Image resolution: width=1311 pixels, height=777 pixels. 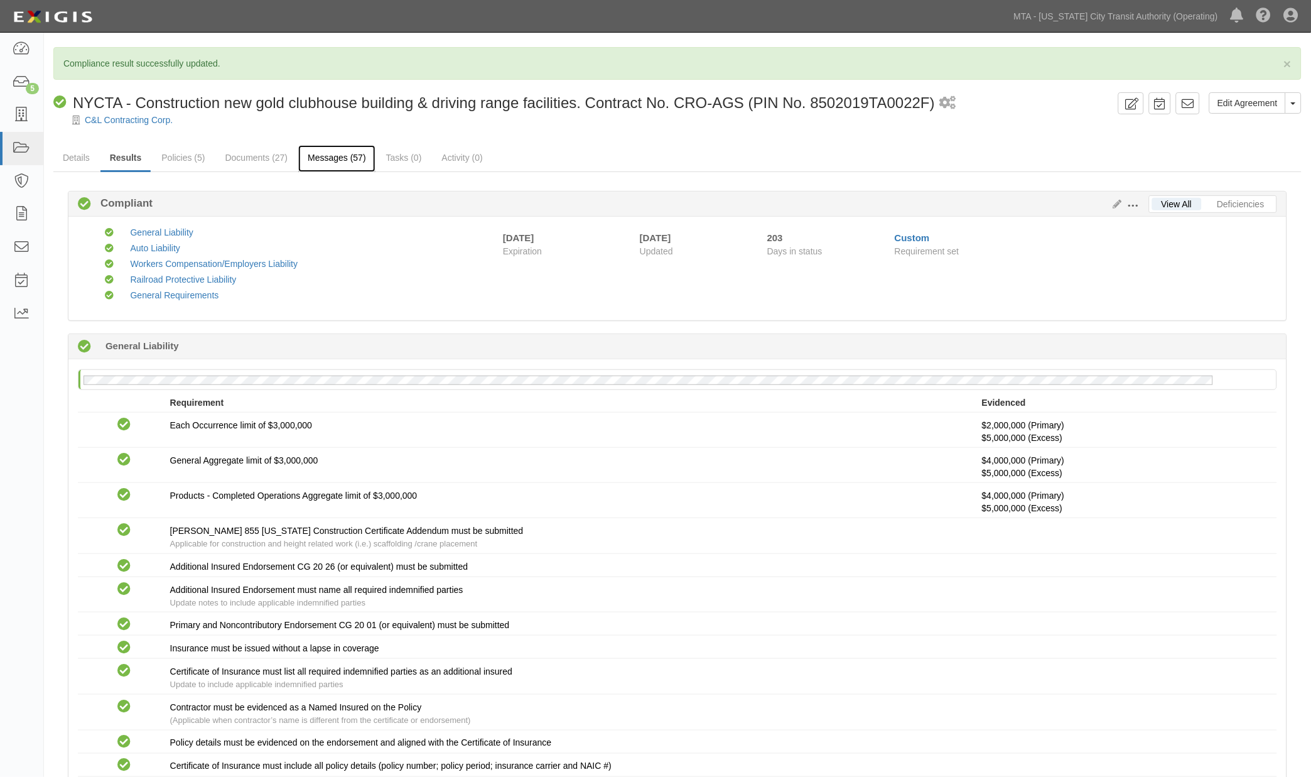 What do you see at coordinates (1125, 431) in the screenshot?
I see `p: $2,000,000 (Primary)` at bounding box center [1125, 431].